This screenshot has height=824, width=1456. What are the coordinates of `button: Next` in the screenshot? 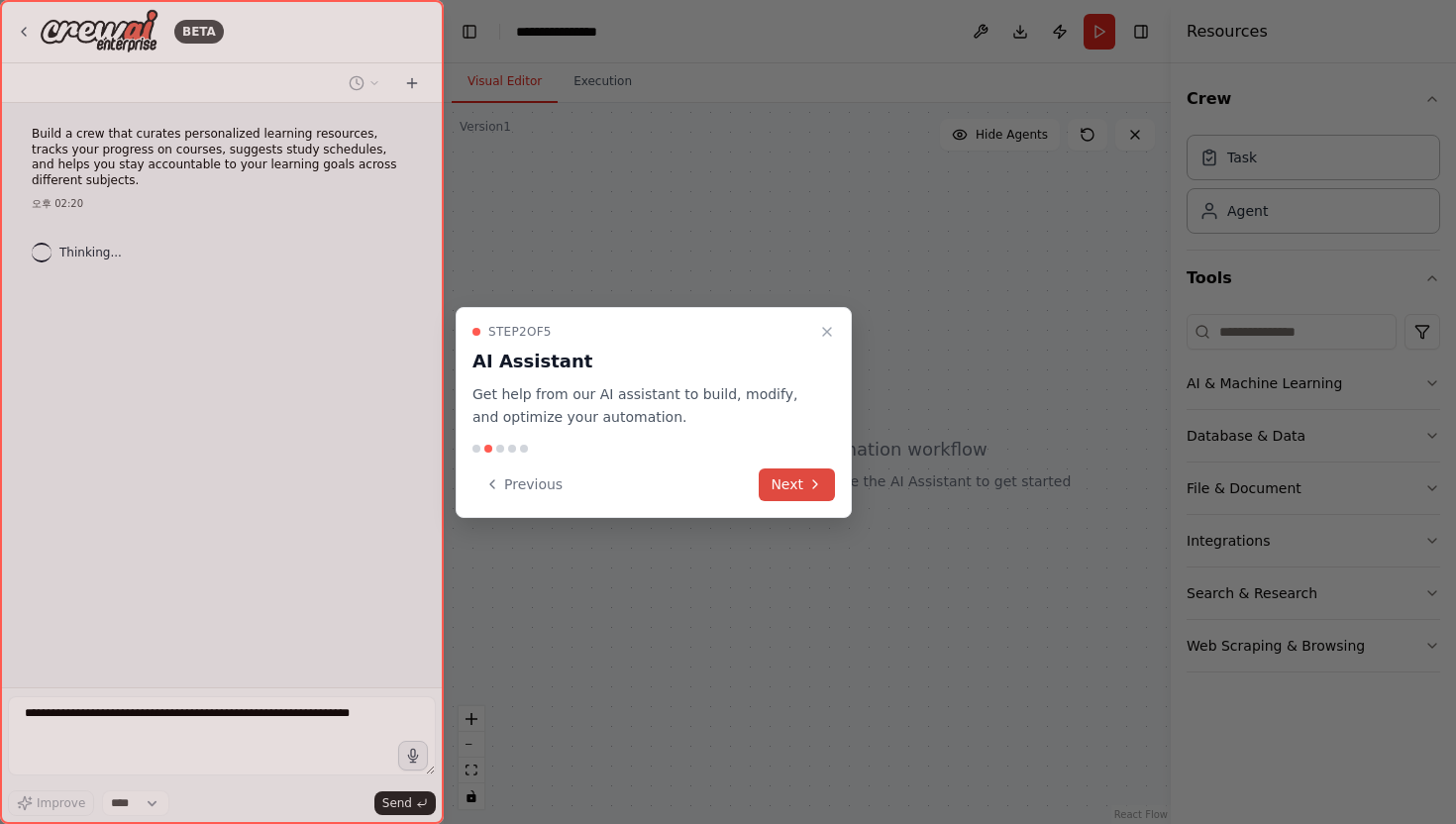 It's located at (796, 484).